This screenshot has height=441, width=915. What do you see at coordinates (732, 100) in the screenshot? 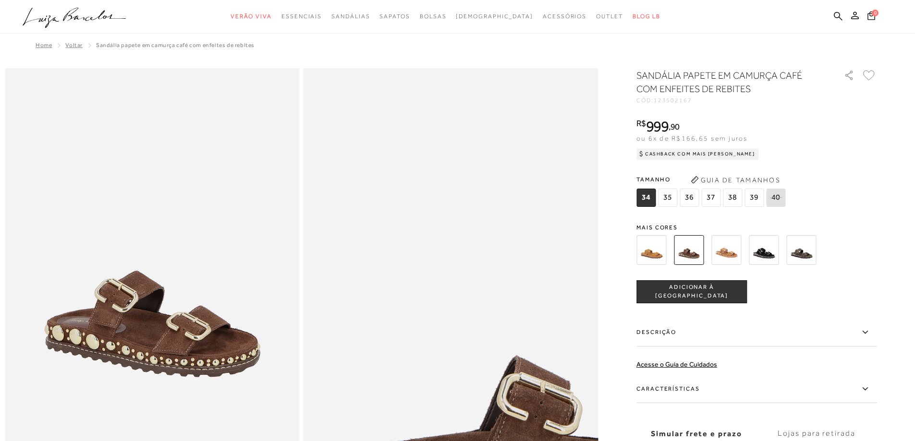
I see `div: CÓD:` at bounding box center [732, 100].